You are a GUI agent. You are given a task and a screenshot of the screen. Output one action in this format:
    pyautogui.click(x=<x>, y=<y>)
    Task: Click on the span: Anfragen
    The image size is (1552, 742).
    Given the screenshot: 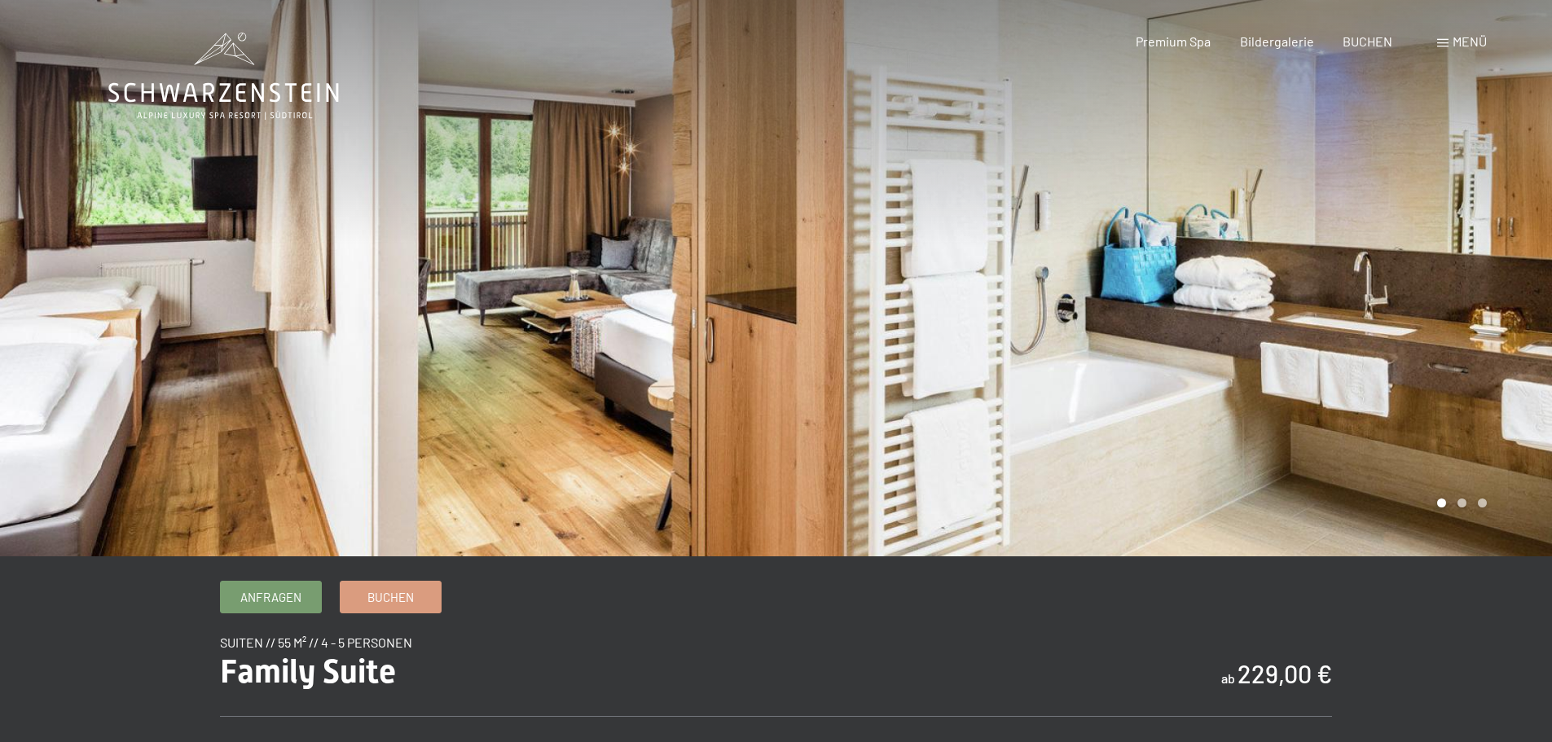 What is the action you would take?
    pyautogui.click(x=270, y=597)
    